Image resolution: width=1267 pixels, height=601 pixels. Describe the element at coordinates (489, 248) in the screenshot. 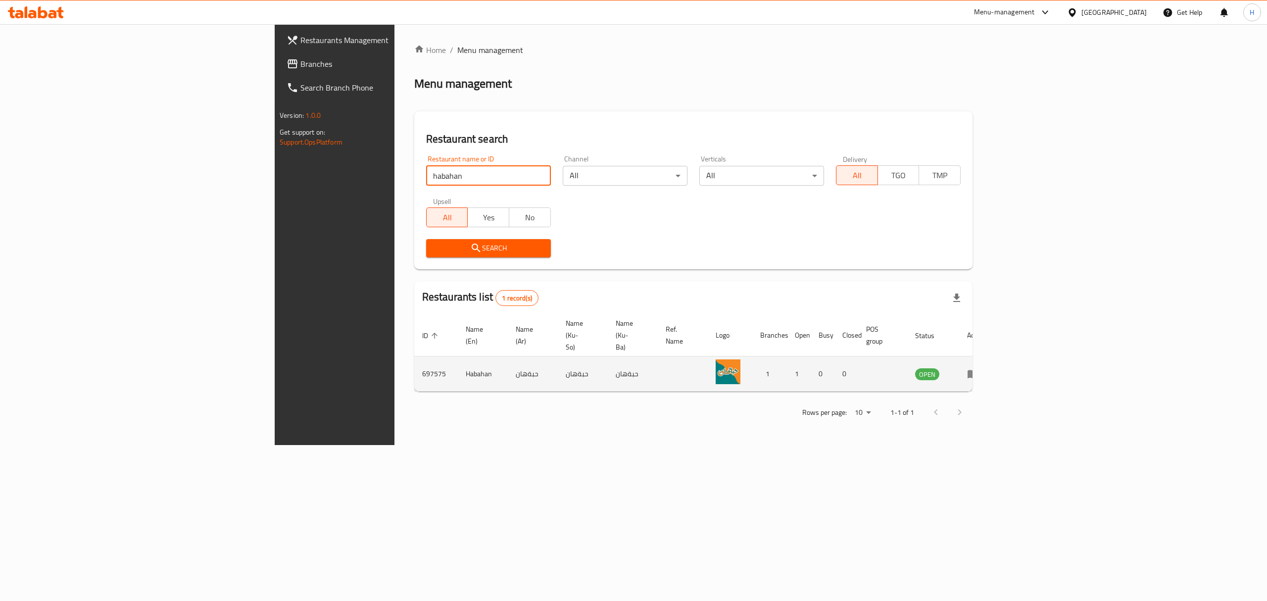

I see `span: Search` at that location.